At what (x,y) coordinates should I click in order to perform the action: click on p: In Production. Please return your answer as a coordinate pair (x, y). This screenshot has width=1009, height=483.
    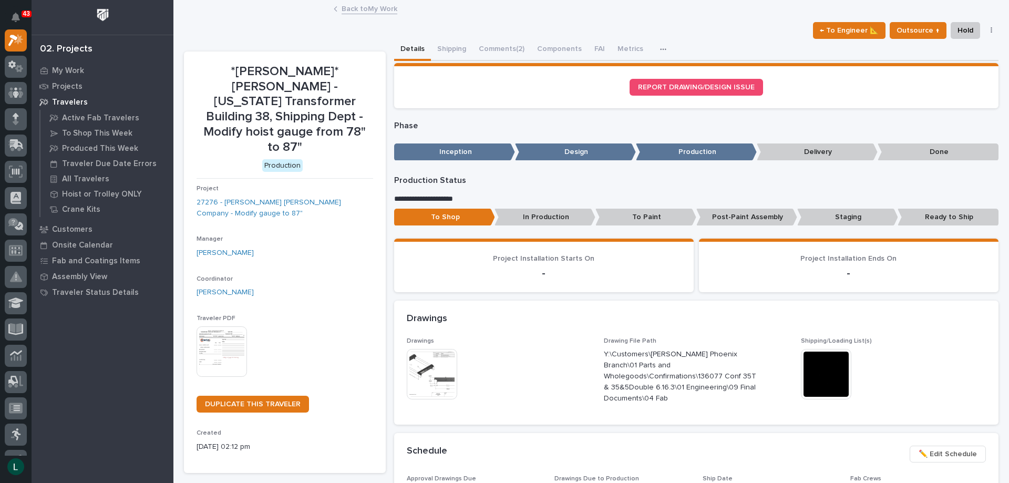
    Looking at the image, I should click on (545, 217).